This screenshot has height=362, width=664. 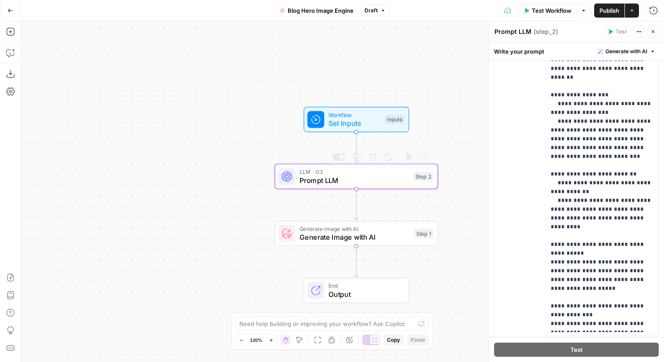 I want to click on span: Copy, so click(x=394, y=340).